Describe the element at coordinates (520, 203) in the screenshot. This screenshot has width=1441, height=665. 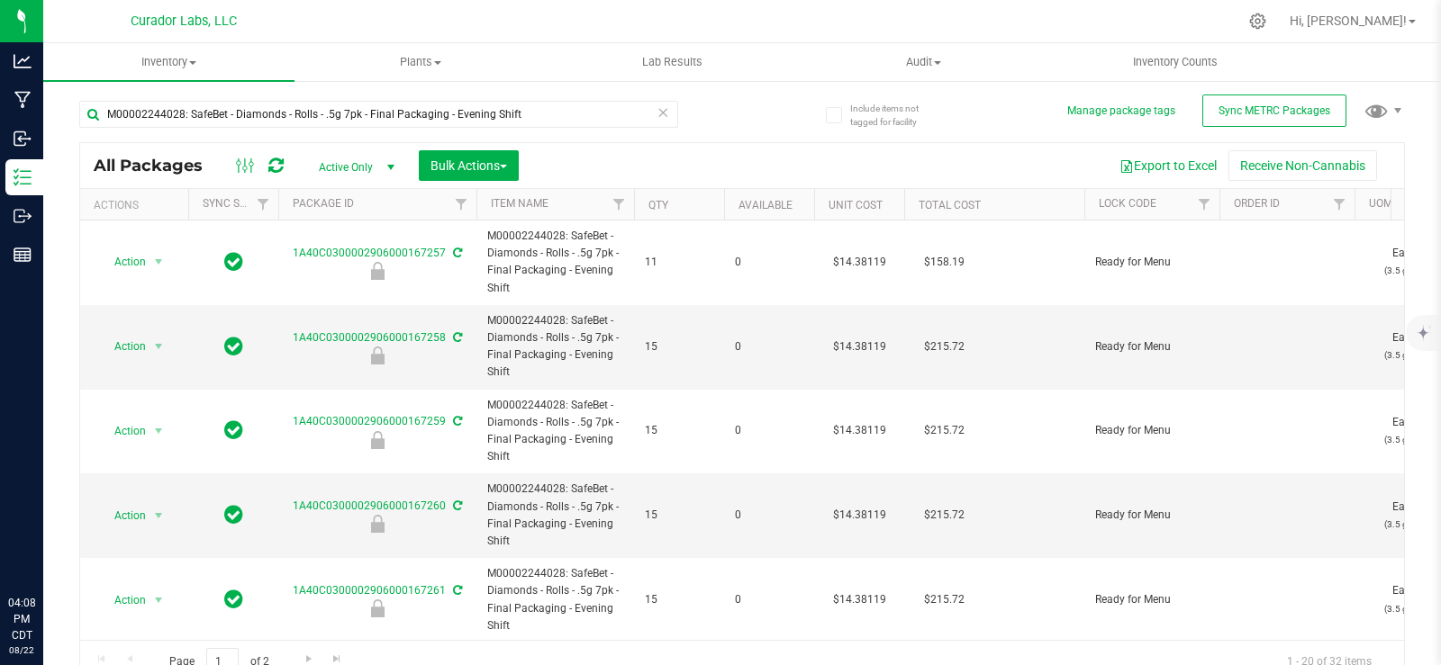
I see `a: Item Name` at that location.